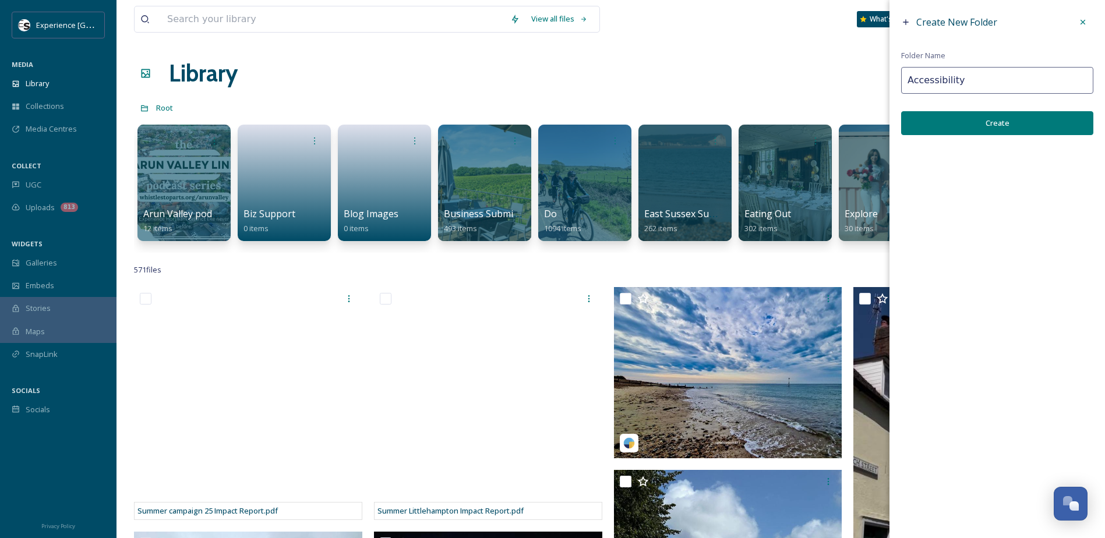 The width and height of the screenshot is (1105, 538). I want to click on span: Root, so click(164, 108).